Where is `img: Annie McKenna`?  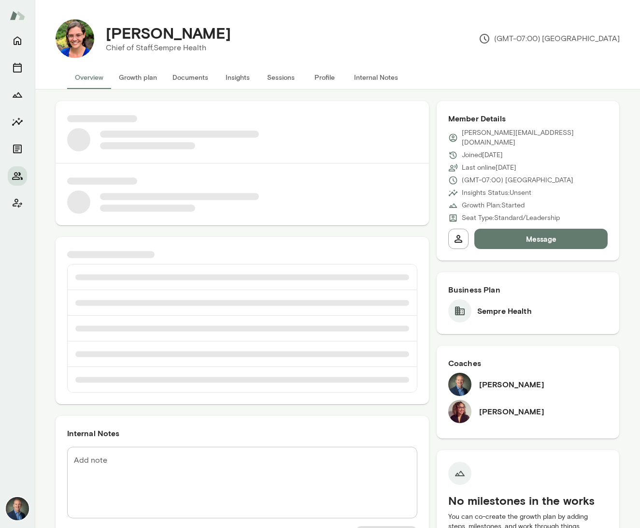
img: Annie McKenna is located at coordinates (75, 39).